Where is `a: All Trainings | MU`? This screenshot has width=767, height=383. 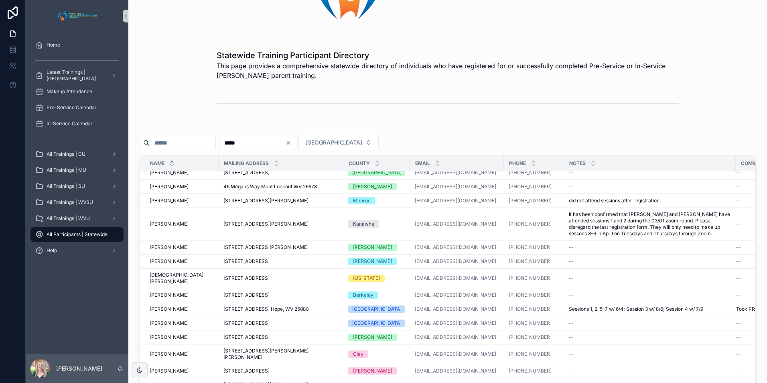
a: All Trainings | MU is located at coordinates (77, 170).